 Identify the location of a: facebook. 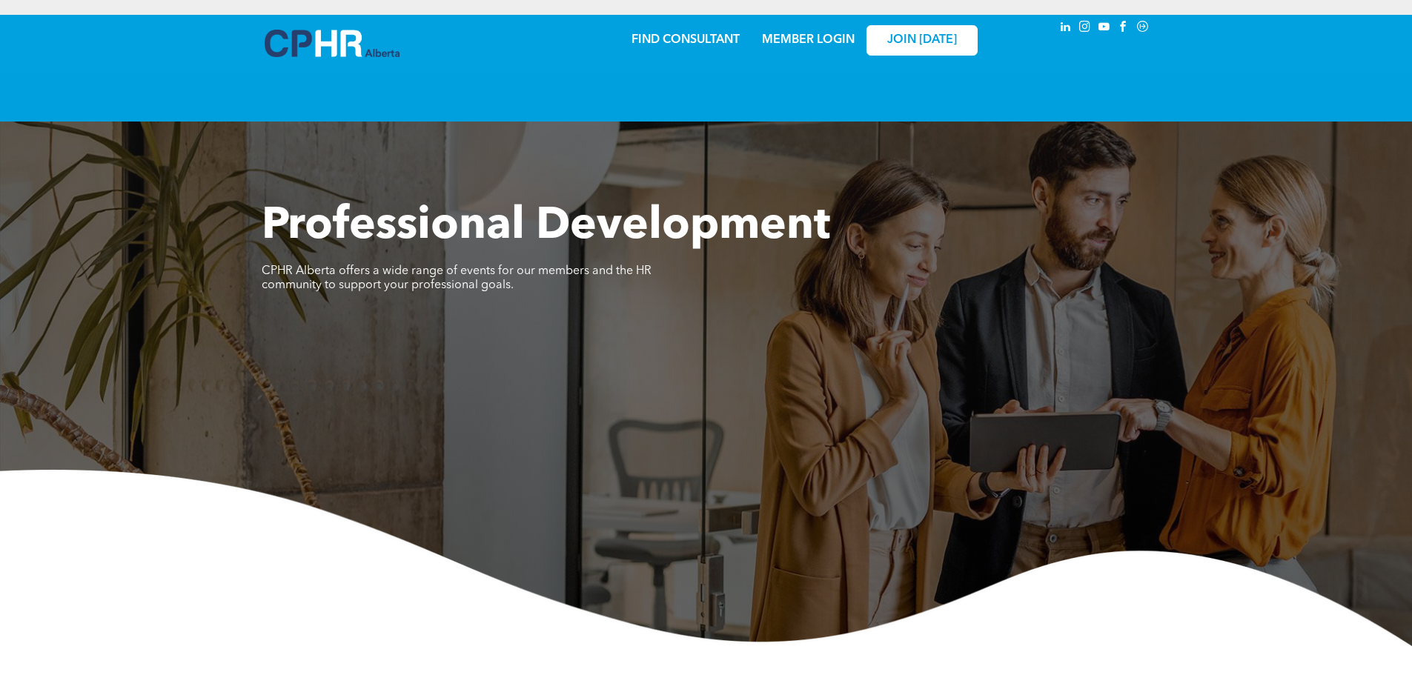
(1124, 28).